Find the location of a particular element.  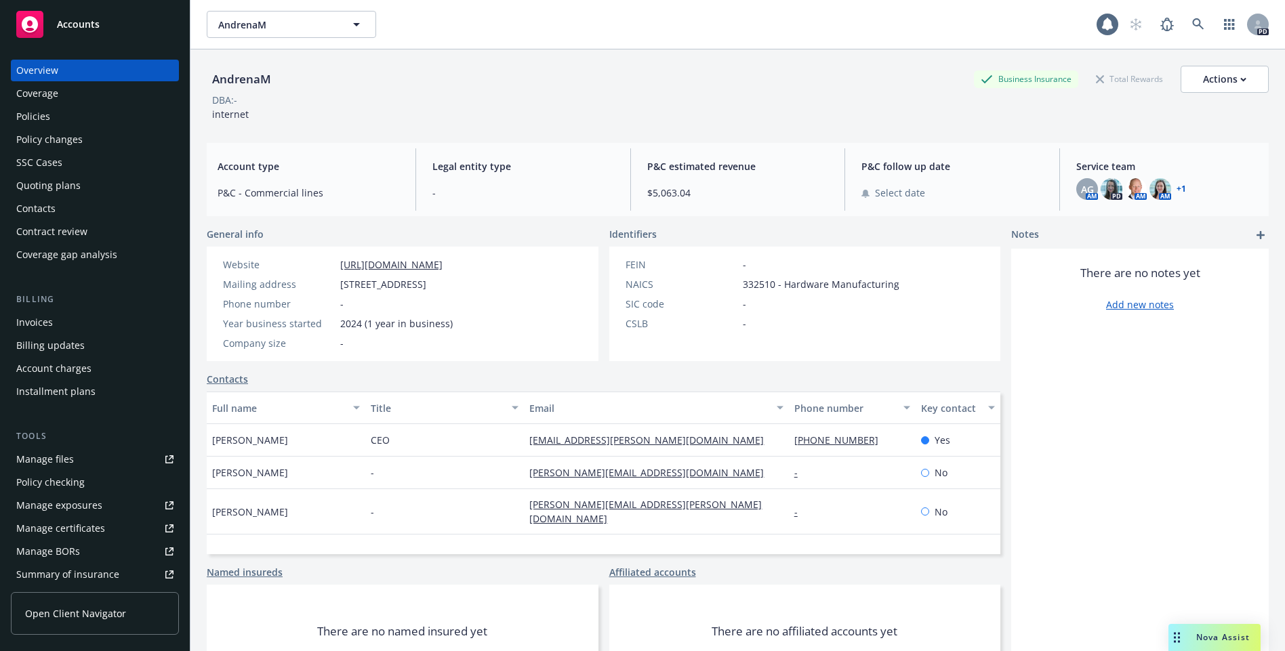

span: General info is located at coordinates (235, 234).